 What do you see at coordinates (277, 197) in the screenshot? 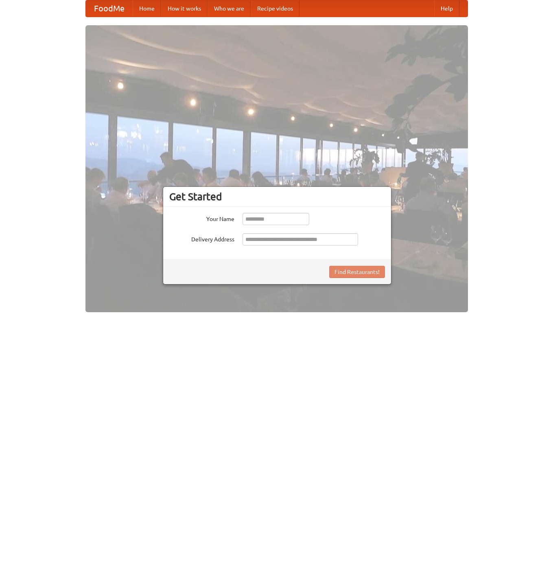
I see `h3: Get Started` at bounding box center [277, 197].